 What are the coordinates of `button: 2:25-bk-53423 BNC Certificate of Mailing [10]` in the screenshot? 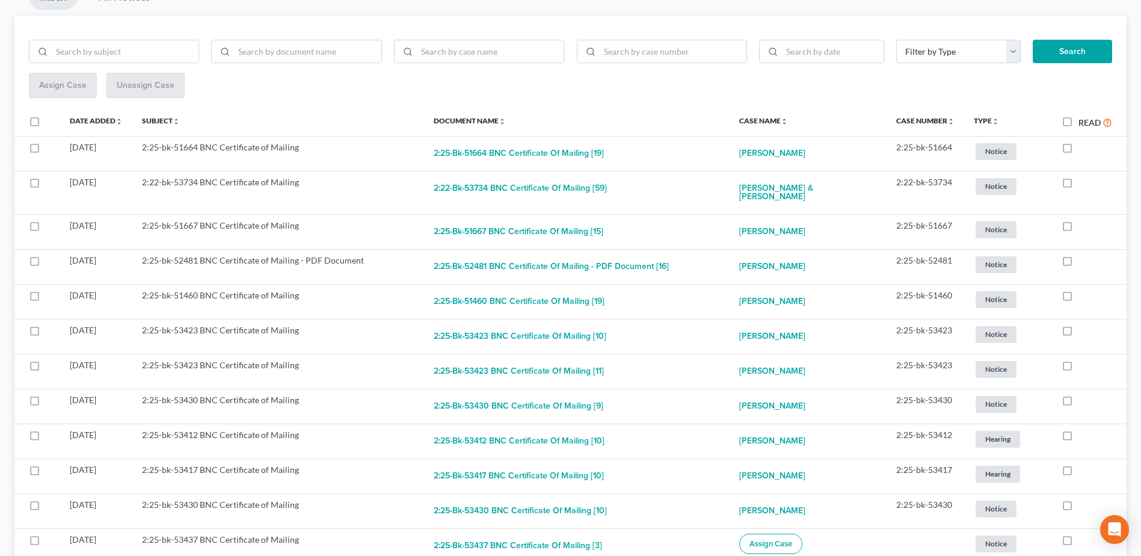 It's located at (519, 336).